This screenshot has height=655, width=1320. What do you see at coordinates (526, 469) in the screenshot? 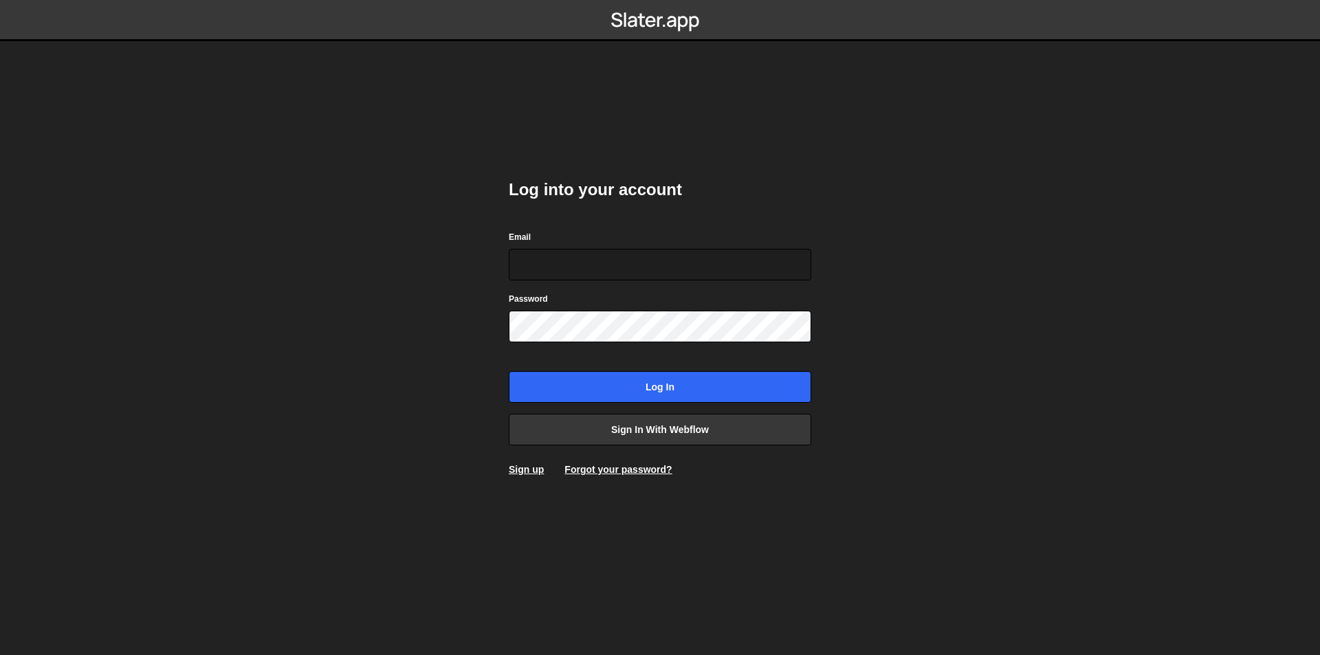
I see `a: Sign up` at bounding box center [526, 469].